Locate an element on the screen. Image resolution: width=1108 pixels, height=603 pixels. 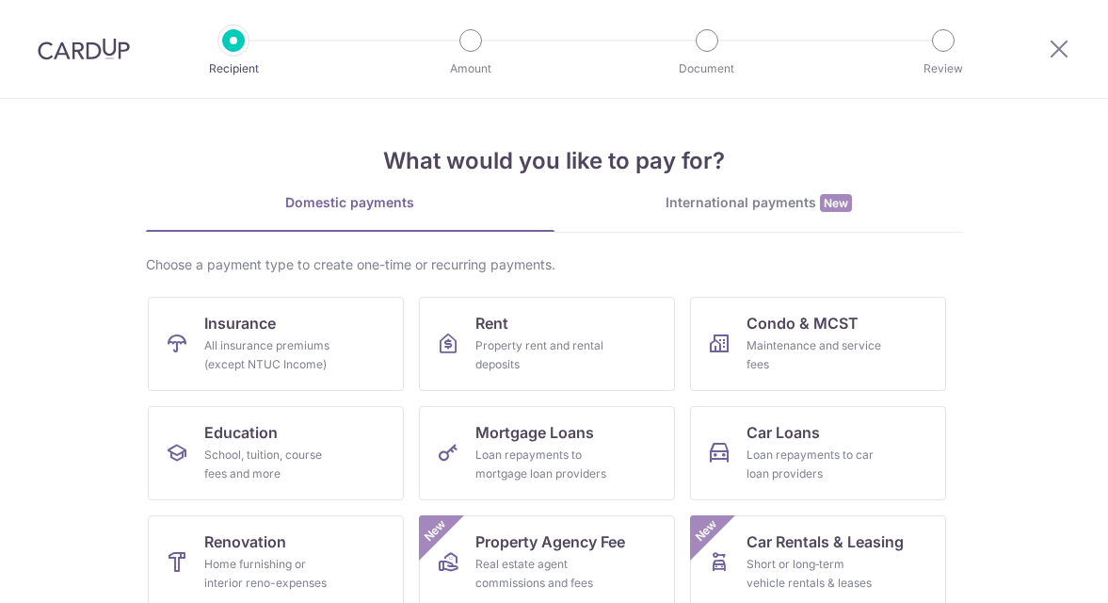
span: Rent is located at coordinates (492, 323).